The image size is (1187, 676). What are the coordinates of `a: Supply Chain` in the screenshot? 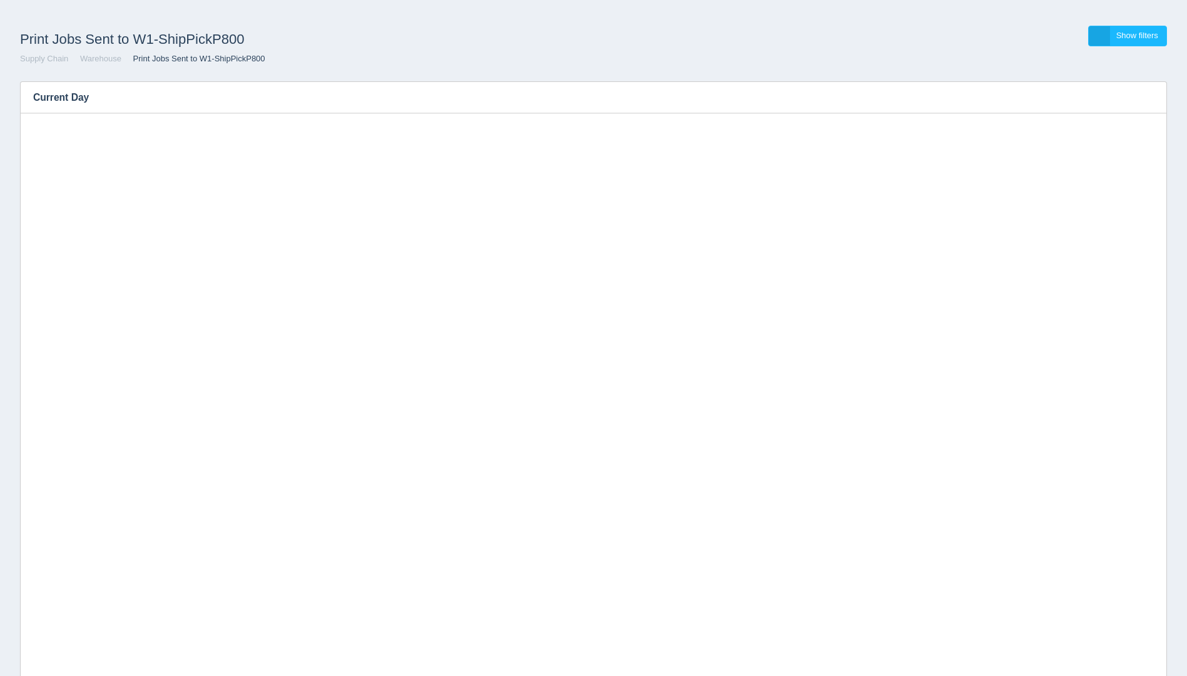 It's located at (44, 58).